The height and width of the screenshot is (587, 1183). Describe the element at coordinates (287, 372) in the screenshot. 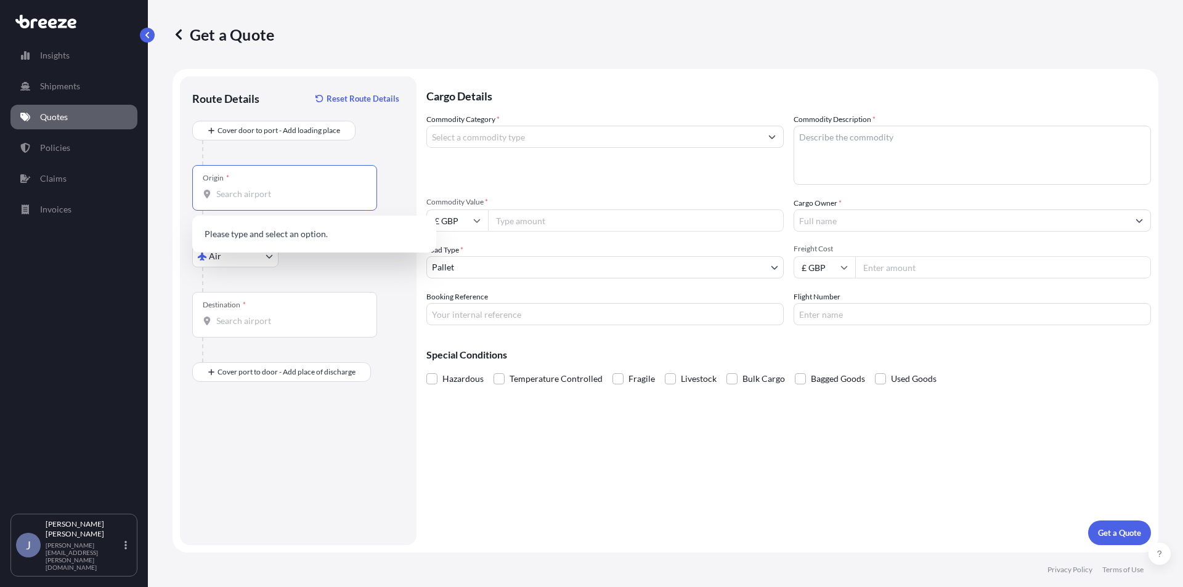

I see `span: Cover port to door - Add place of discharge` at that location.